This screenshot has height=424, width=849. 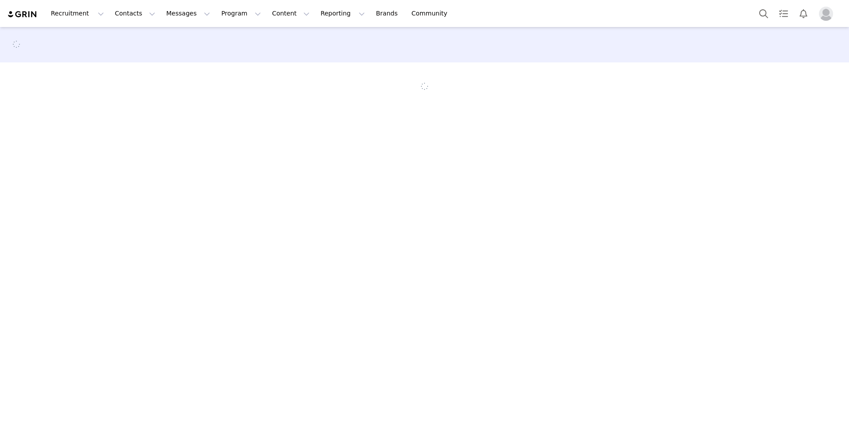 I want to click on a: grin logo, so click(x=23, y=14).